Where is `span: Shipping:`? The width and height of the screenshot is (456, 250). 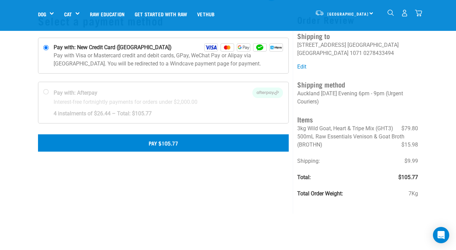 span: Shipping: is located at coordinates (309, 161).